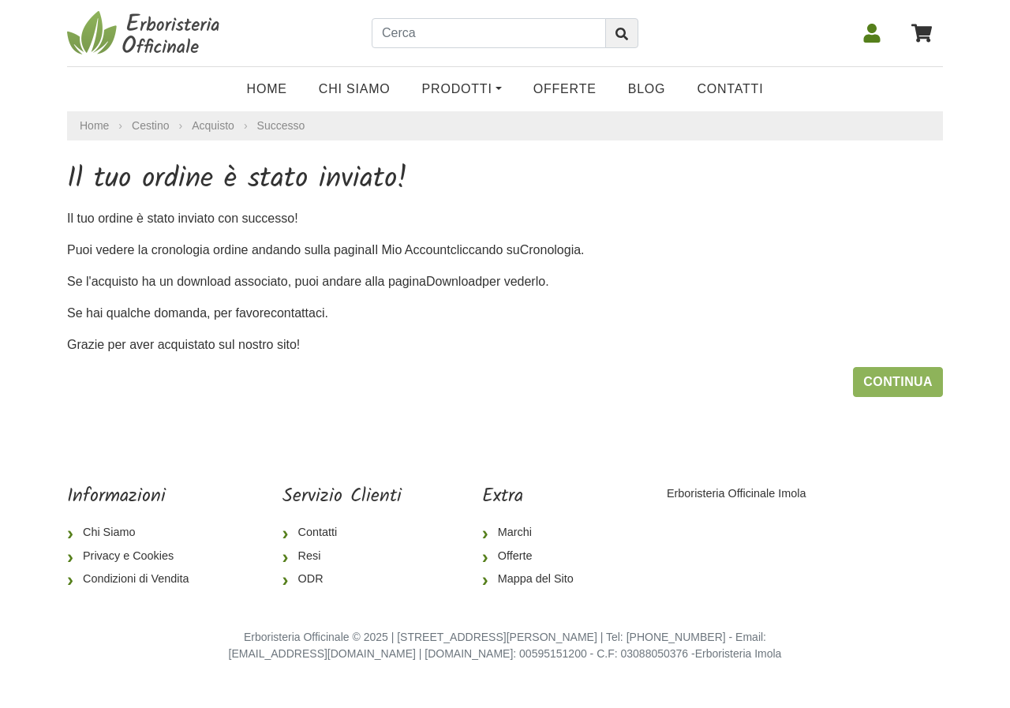 This screenshot has width=1010, height=708. I want to click on h1: Il tuo ordine è stato inviato!, so click(505, 179).